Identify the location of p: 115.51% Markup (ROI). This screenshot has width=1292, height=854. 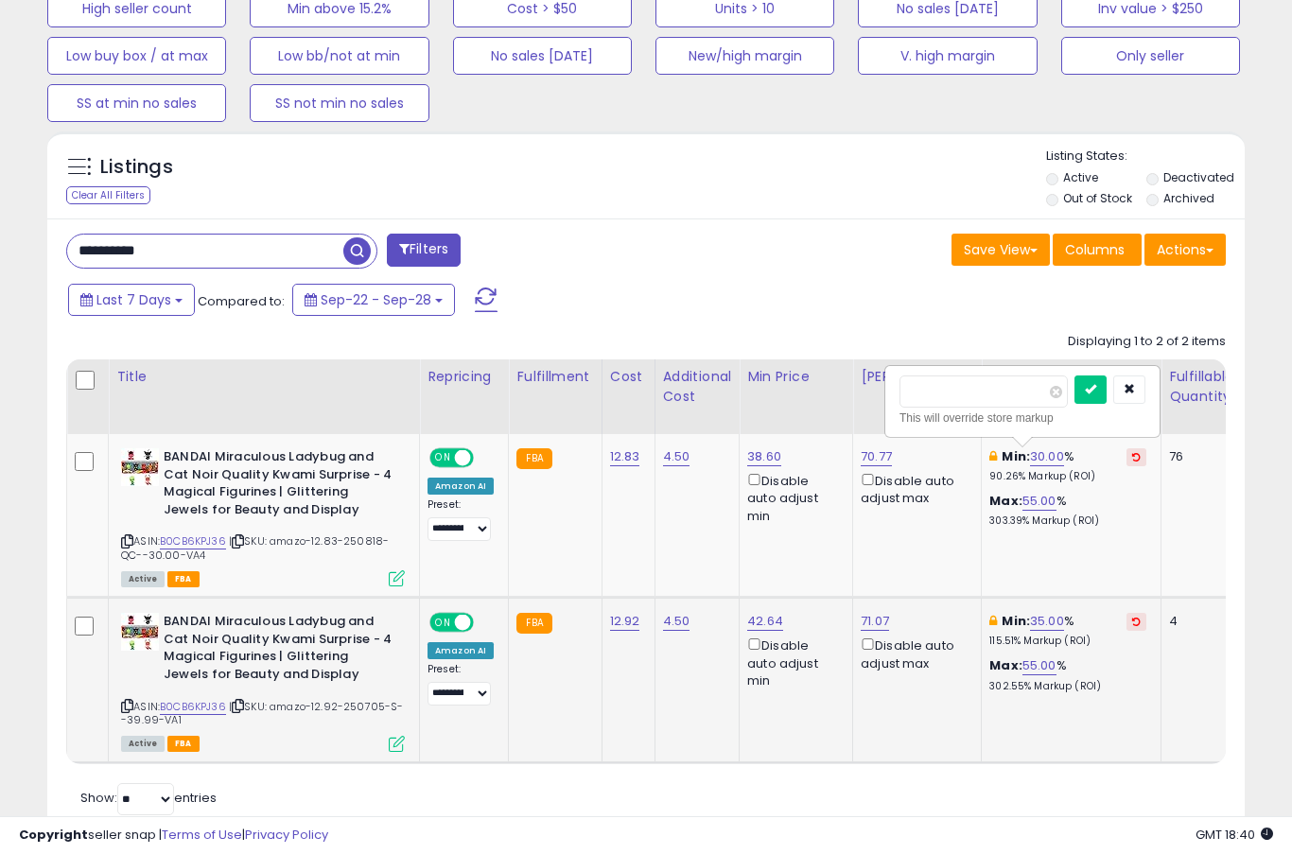
(1068, 641).